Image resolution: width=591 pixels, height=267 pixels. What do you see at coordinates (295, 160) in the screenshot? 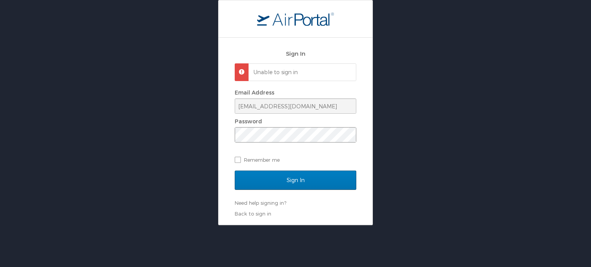
I see `label: Remember me` at bounding box center [295, 160].